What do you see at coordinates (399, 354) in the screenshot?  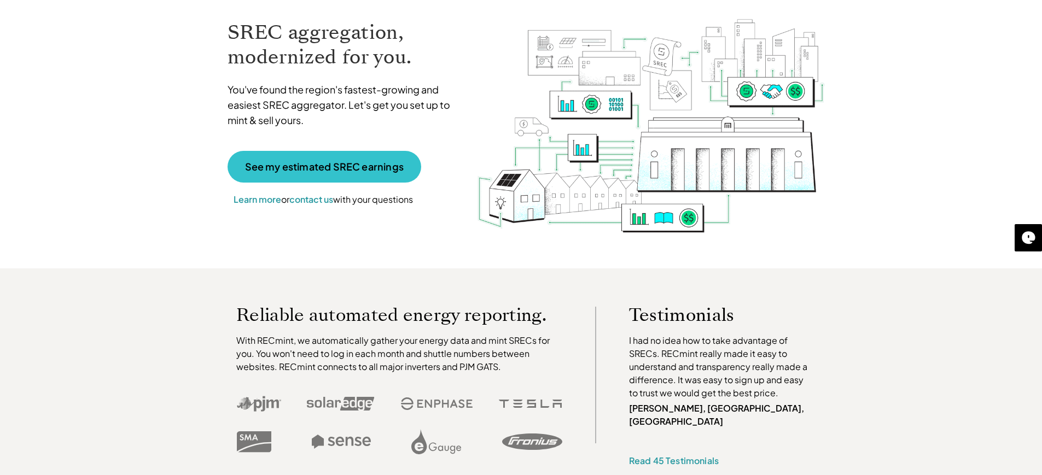 I see `p: With RECmint, we automatically gather your energy data and mint SRECs for you. You won't need to ...` at bounding box center [399, 354].